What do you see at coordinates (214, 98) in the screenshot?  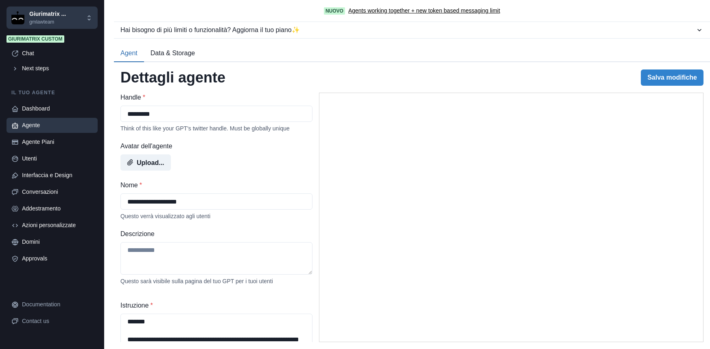 I see `label: Handle` at bounding box center [214, 98].